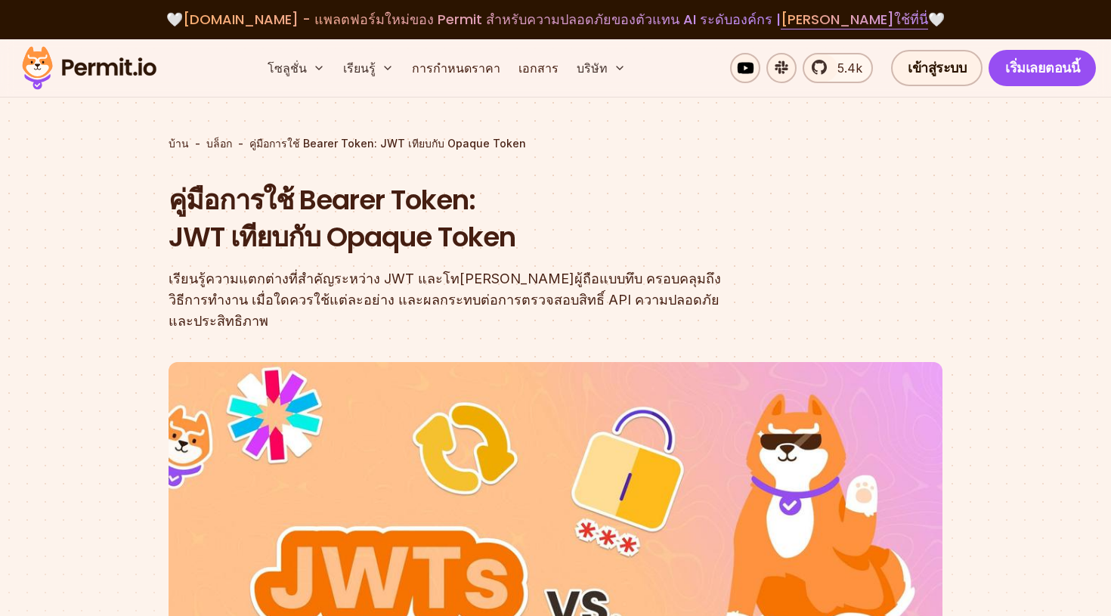 This screenshot has height=616, width=1111. Describe the element at coordinates (456, 68) in the screenshot. I see `font: การกำหนดราคา` at that location.